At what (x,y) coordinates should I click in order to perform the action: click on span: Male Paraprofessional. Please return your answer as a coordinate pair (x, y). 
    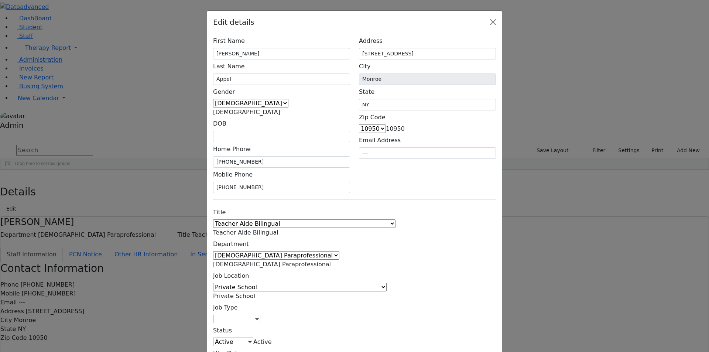
    Looking at the image, I should click on (272, 264).